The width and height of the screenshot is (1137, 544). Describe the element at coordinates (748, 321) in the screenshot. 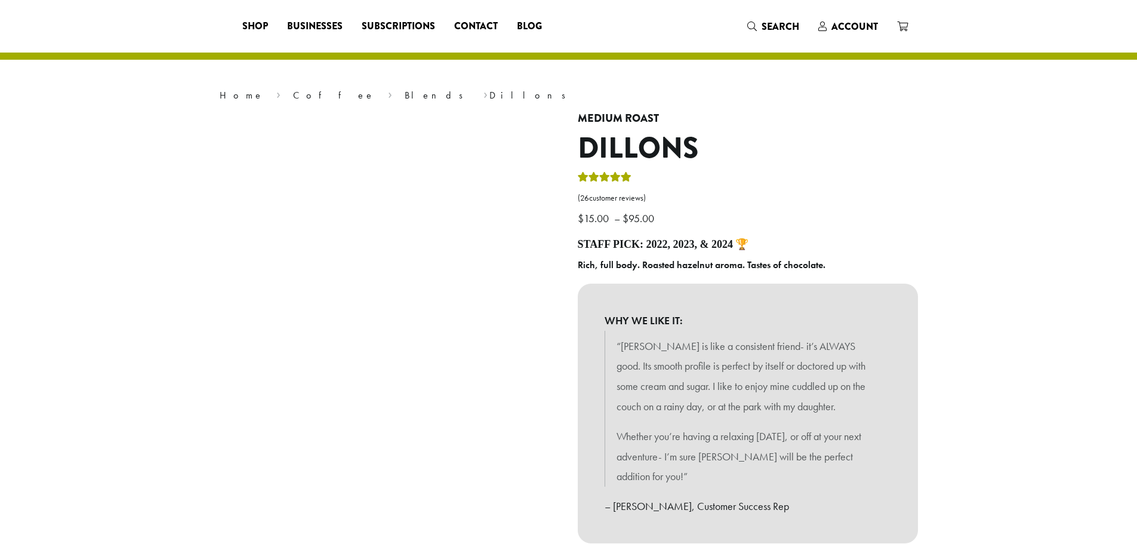

I see `b: WHY WE LIKE IT:` at that location.